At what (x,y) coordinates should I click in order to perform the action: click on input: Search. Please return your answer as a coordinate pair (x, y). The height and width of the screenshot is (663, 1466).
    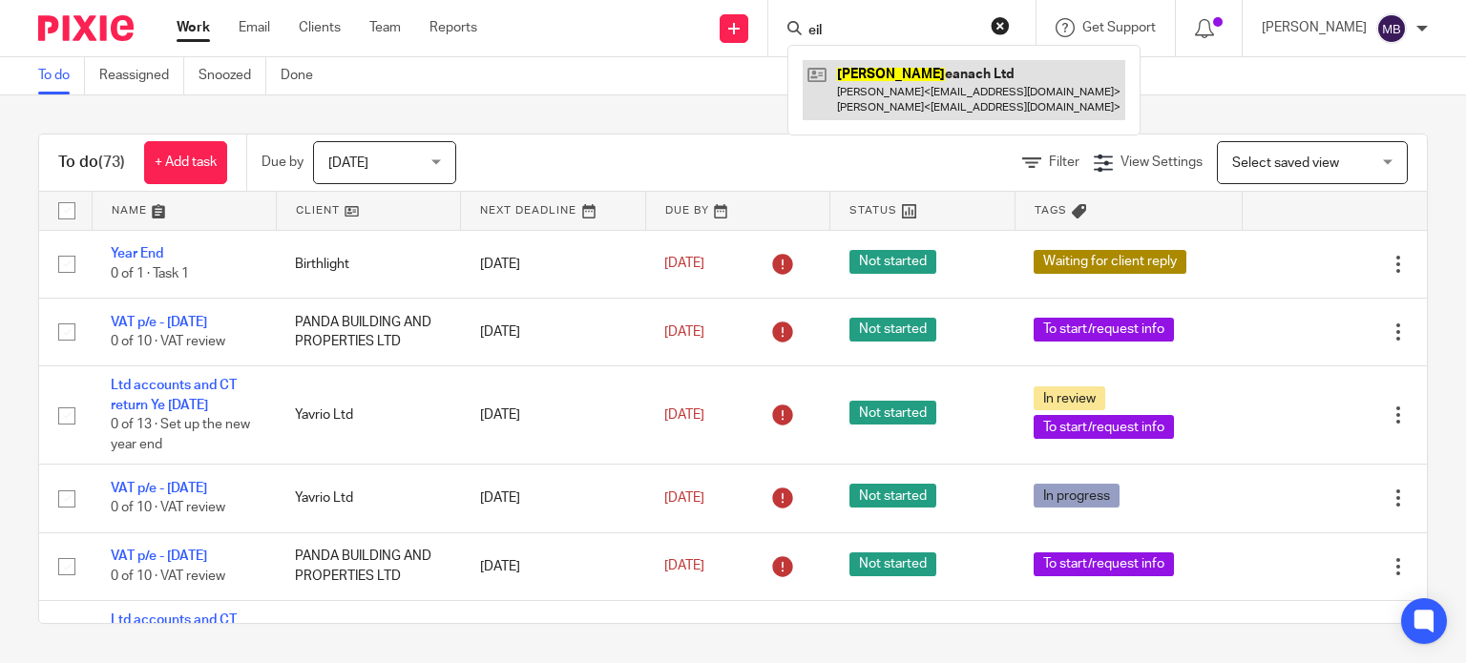
    Looking at the image, I should click on (893, 32).